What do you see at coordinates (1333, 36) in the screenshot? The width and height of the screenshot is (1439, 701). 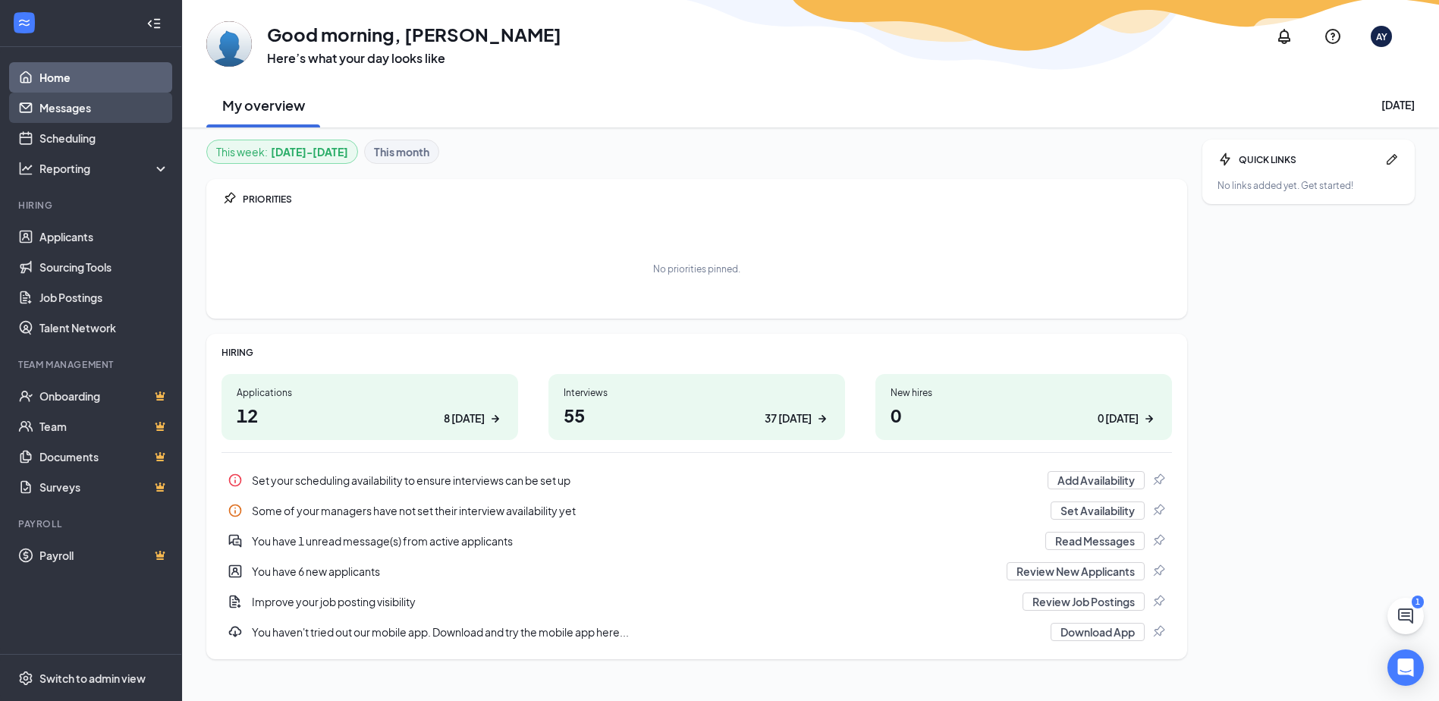 I see `svg: QuestionInfo` at bounding box center [1333, 36].